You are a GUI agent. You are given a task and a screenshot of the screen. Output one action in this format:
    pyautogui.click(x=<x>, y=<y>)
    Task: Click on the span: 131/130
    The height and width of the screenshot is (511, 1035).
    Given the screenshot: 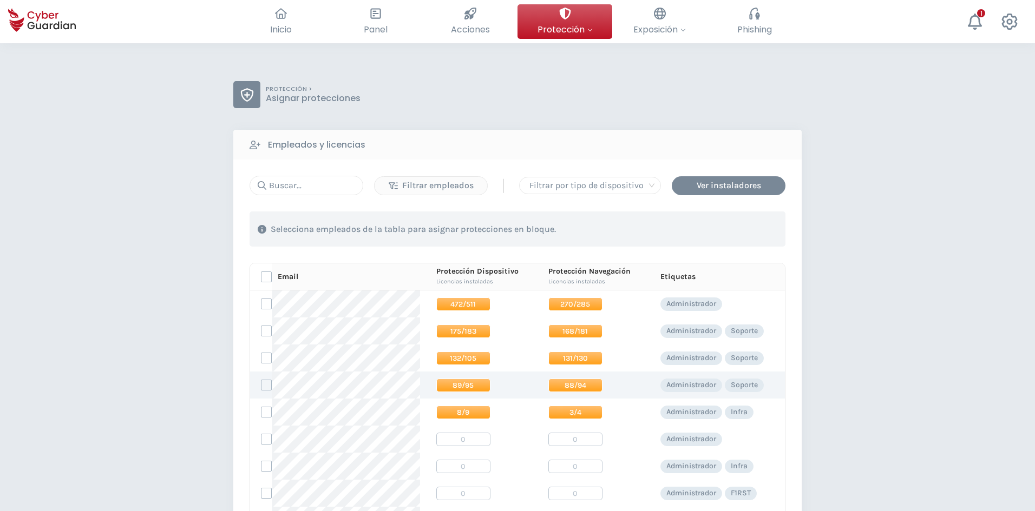 What is the action you would take?
    pyautogui.click(x=575, y=358)
    